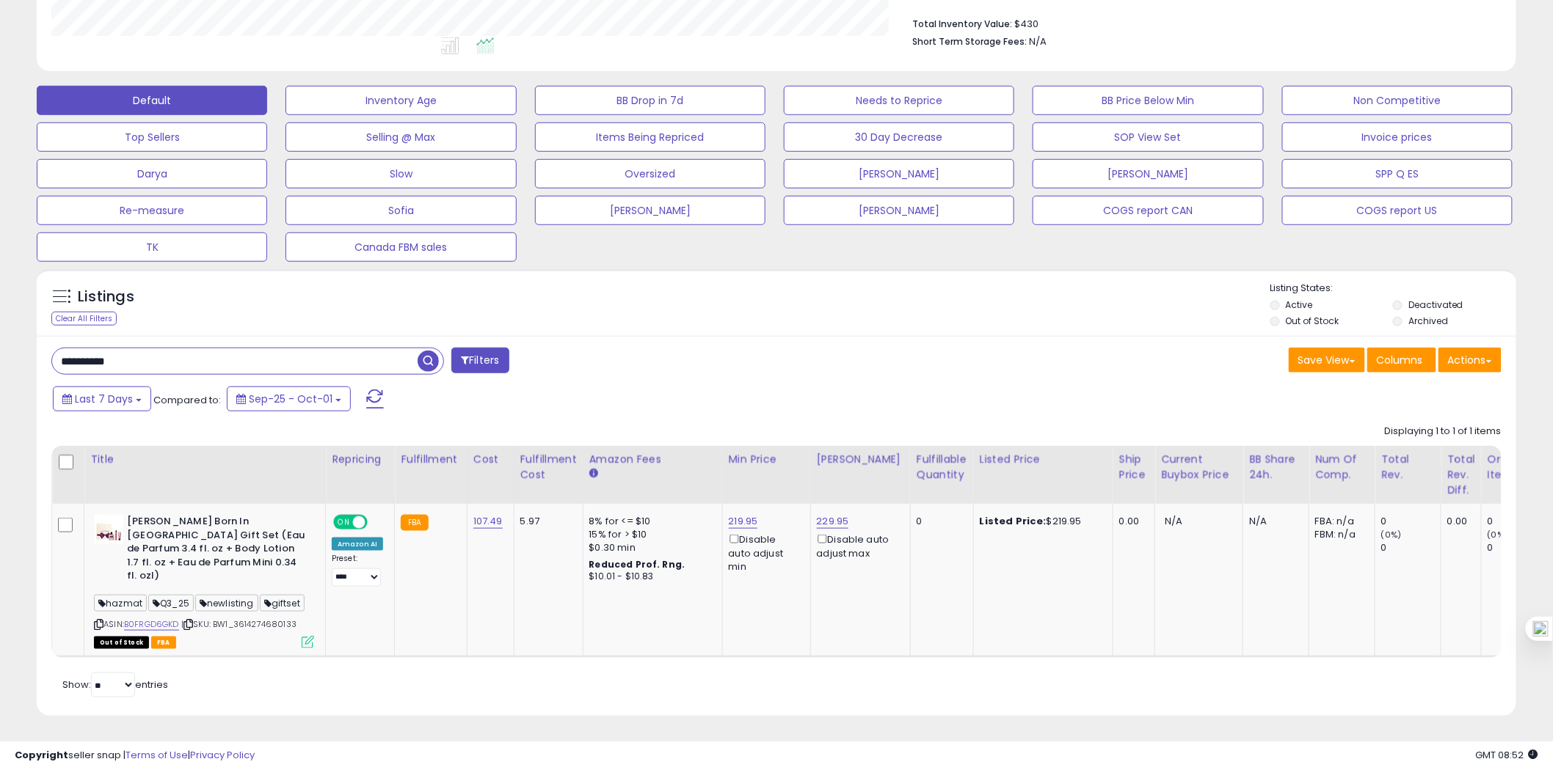  What do you see at coordinates (1458, 522) in the screenshot?
I see `div: 0.00` at bounding box center [1458, 522].